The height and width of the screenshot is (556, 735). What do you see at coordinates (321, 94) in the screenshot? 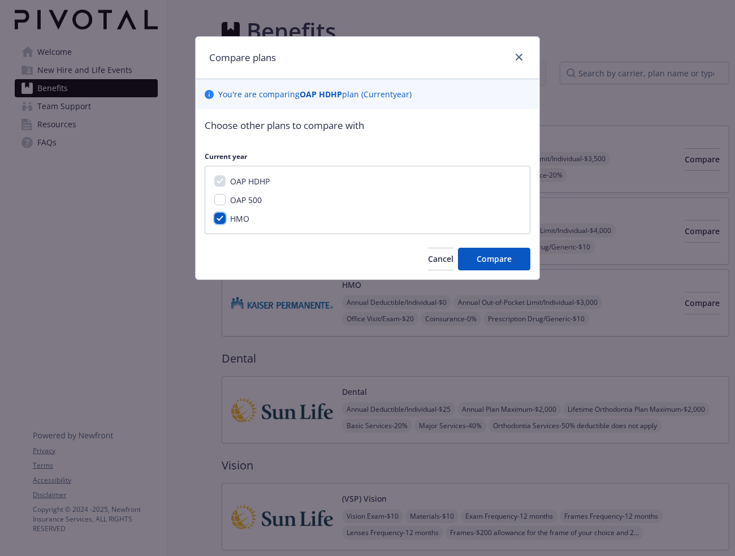
I see `b: OAP HDHP` at bounding box center [321, 94].